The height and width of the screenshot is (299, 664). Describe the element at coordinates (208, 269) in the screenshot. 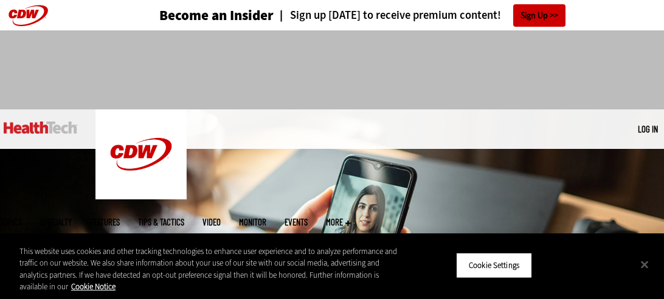

I see `div: This website uses cookies and other tracking technologies to enhance user experience and to analy...` at that location.